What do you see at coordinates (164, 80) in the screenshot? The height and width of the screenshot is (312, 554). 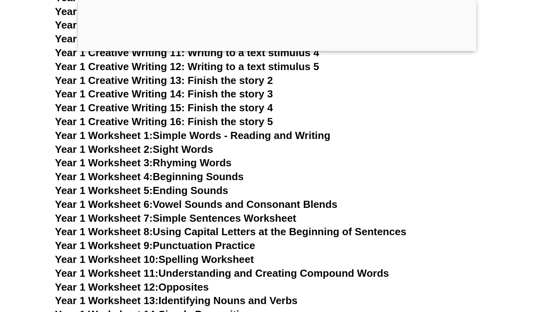 I see `span: Year 1 Creative Writing 13: Finish the story 2` at bounding box center [164, 80].